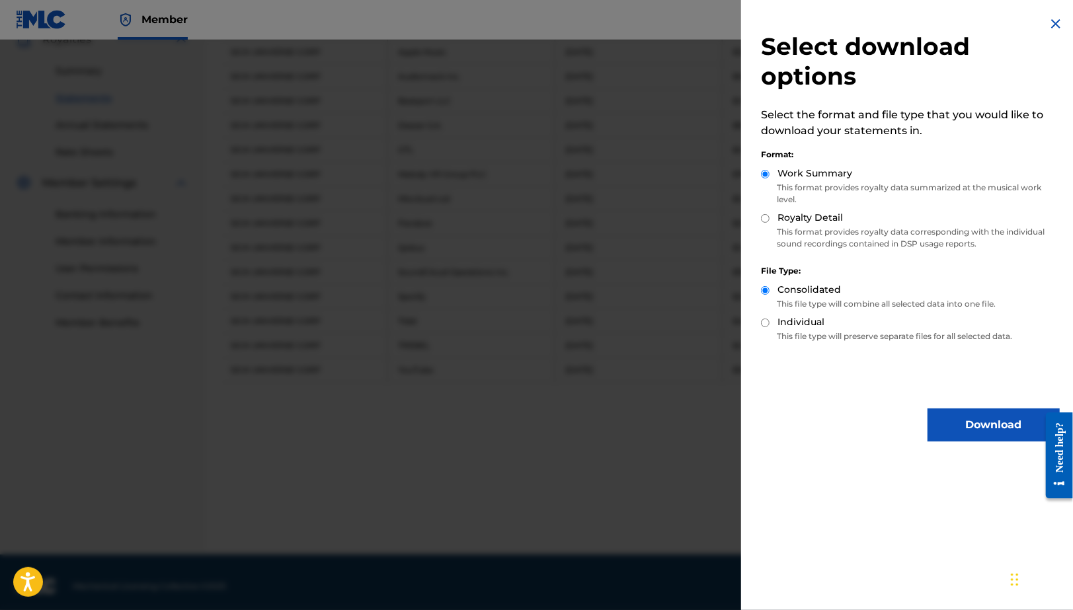 The height and width of the screenshot is (610, 1073). Describe the element at coordinates (994, 425) in the screenshot. I see `button: Download` at that location.